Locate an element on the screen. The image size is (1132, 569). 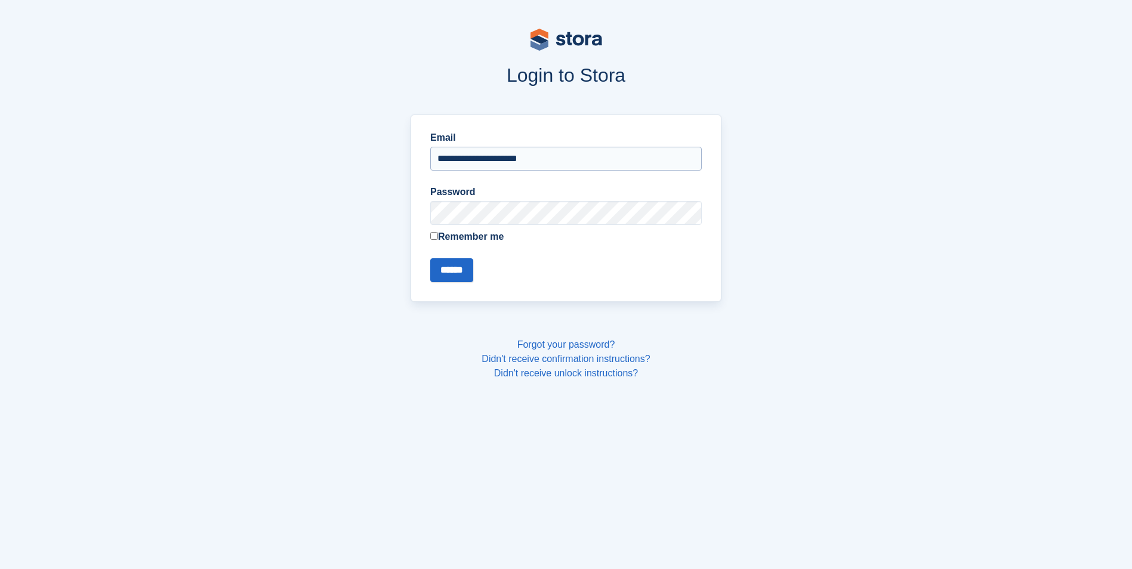
a: Didn't receive unlock instructions? is located at coordinates (565, 373).